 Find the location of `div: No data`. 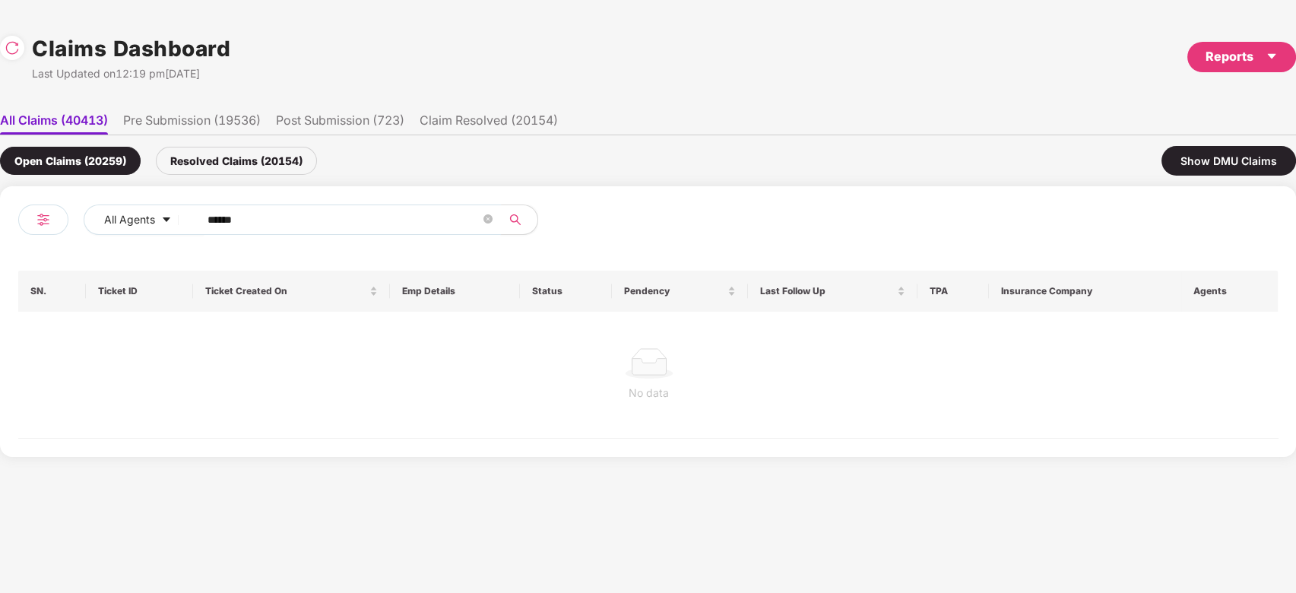

div: No data is located at coordinates (649, 393).